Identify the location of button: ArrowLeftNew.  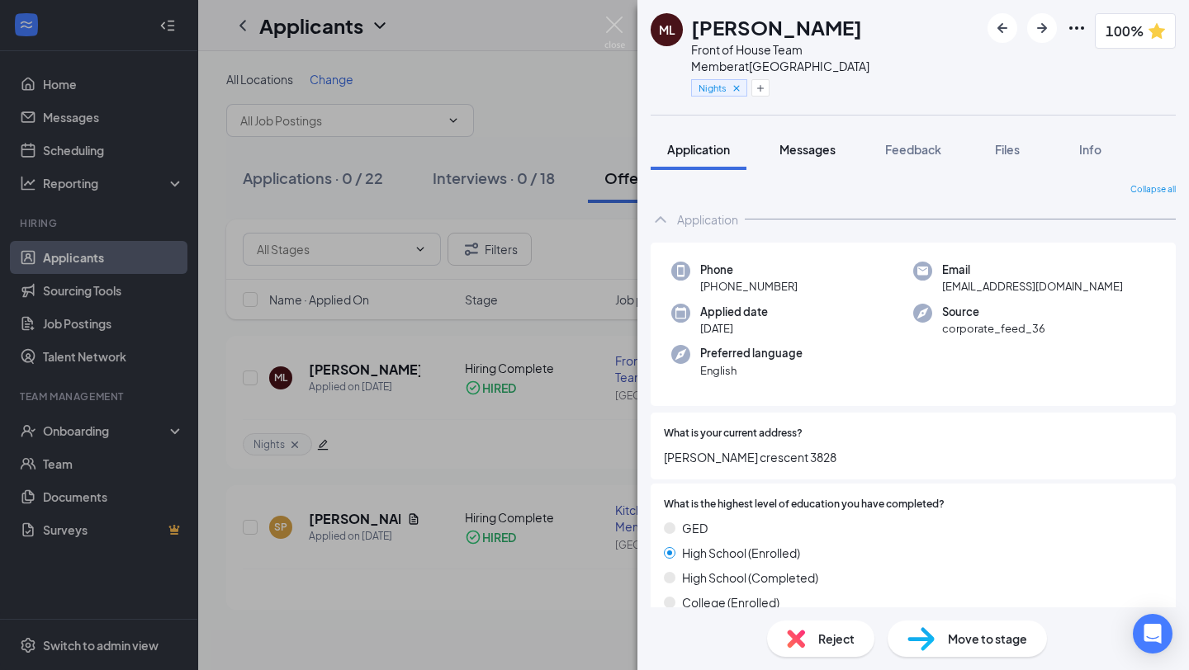
(1002, 28).